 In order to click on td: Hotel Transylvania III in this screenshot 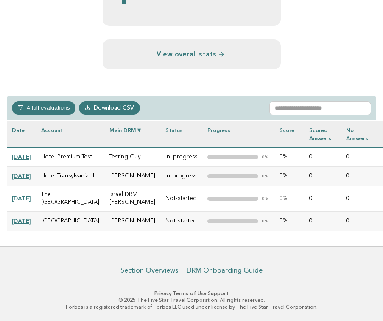, I will do `click(70, 176)`.